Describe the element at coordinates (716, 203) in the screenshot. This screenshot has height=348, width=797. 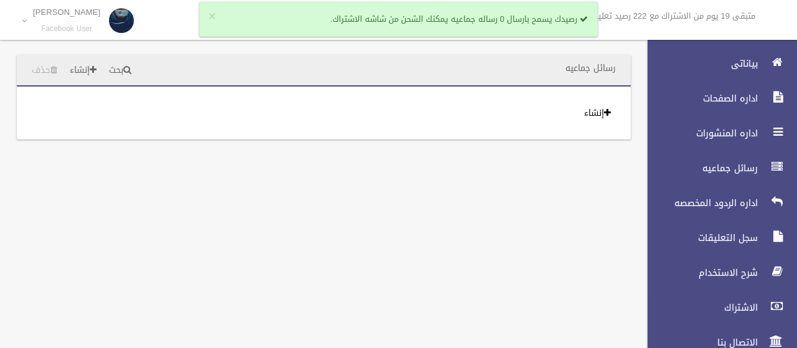
I see `a: اداره الردود المخصصه` at that location.